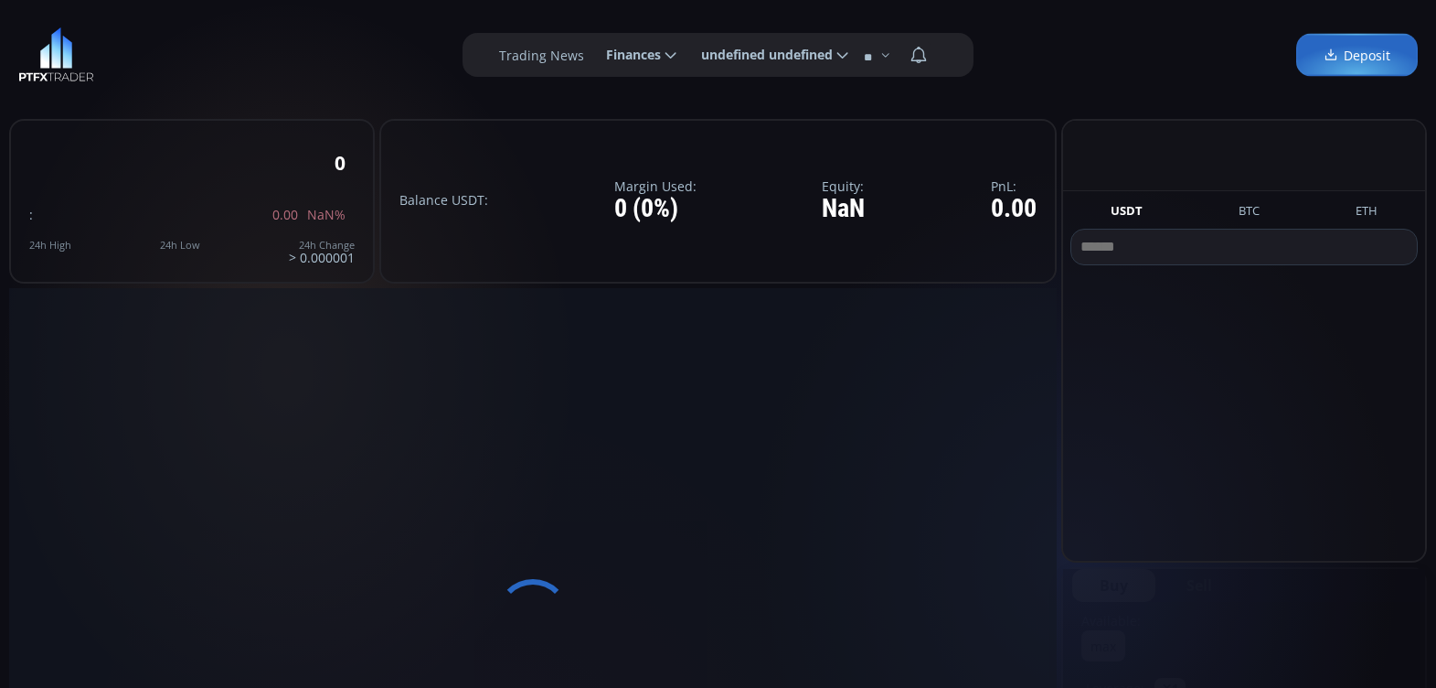  What do you see at coordinates (180, 245) in the screenshot?
I see `div: 24h Low` at bounding box center [180, 245].